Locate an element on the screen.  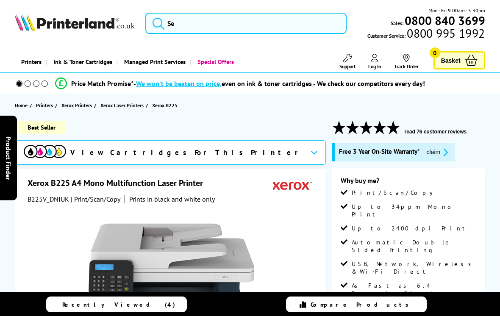
span: Basket is located at coordinates (451, 60).